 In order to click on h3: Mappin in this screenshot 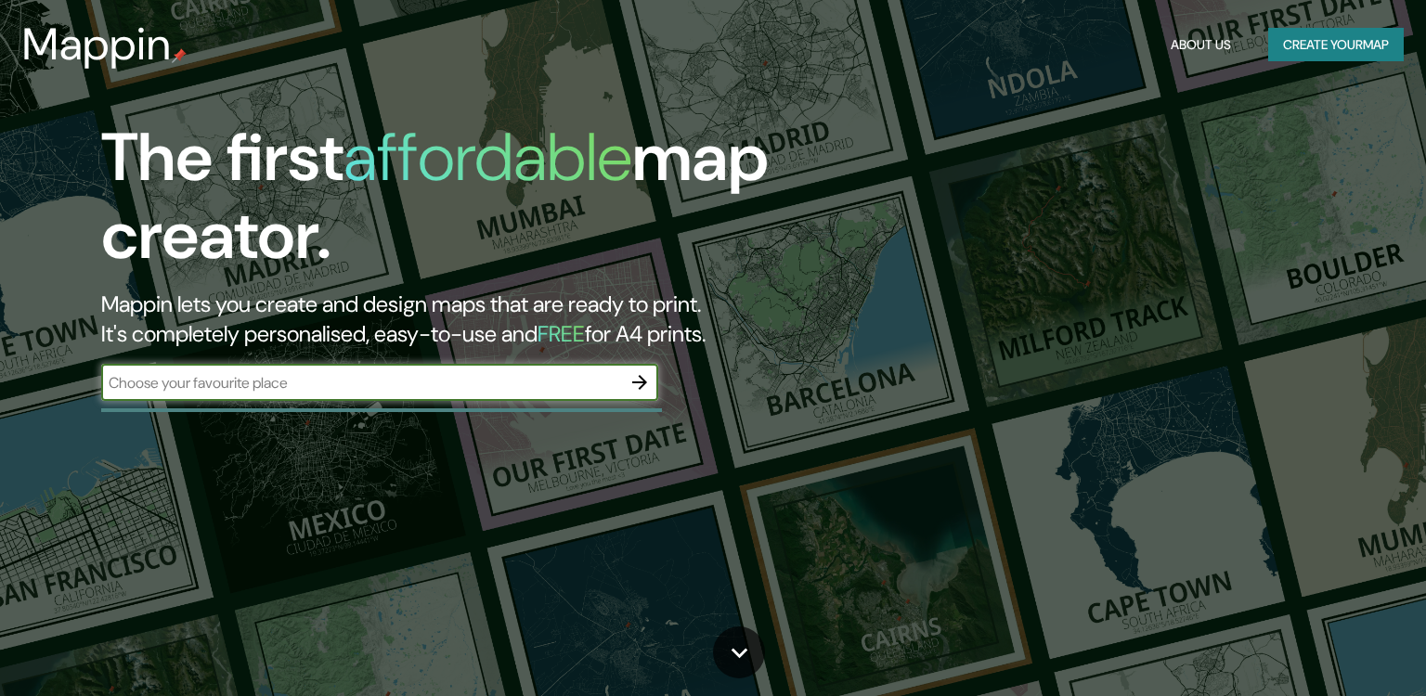, I will do `click(97, 45)`.